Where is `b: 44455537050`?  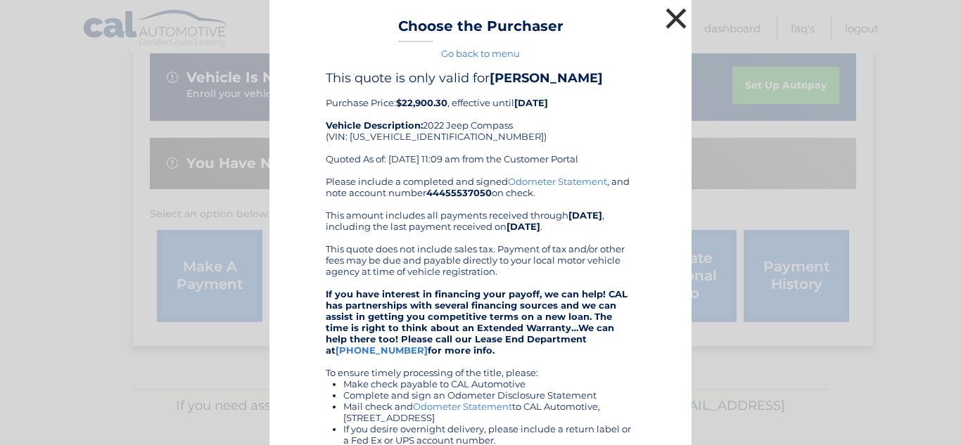 b: 44455537050 is located at coordinates (459, 193).